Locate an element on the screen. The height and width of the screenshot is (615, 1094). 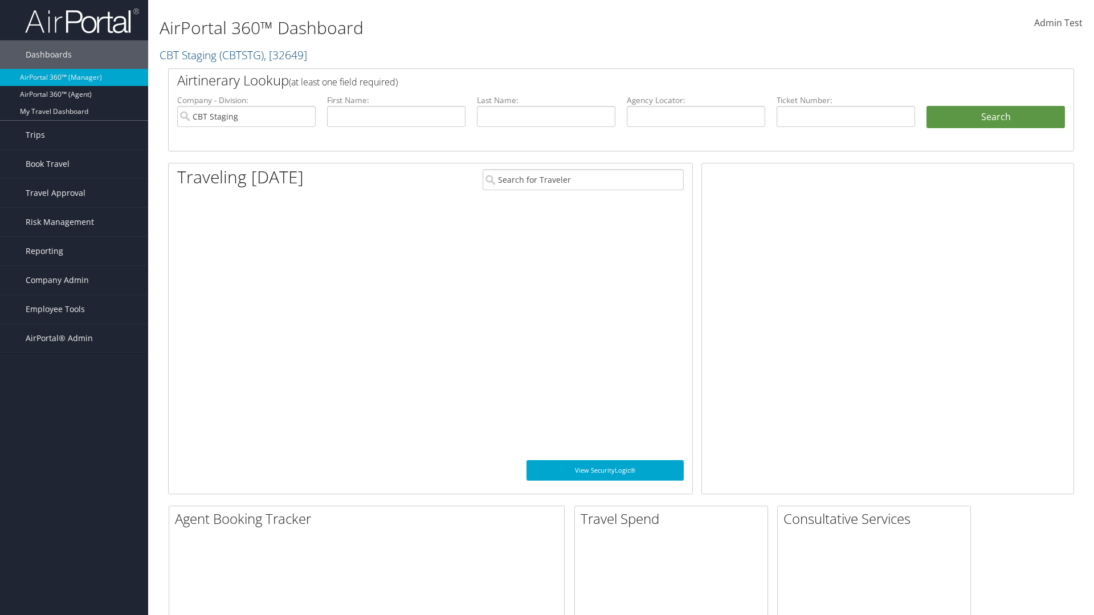
h1: AirPortal 360™ Dashboard is located at coordinates (467, 28).